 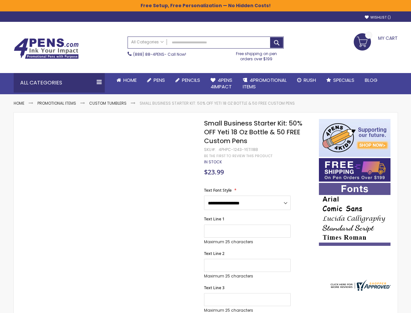 I want to click on a: Specials, so click(x=341, y=80).